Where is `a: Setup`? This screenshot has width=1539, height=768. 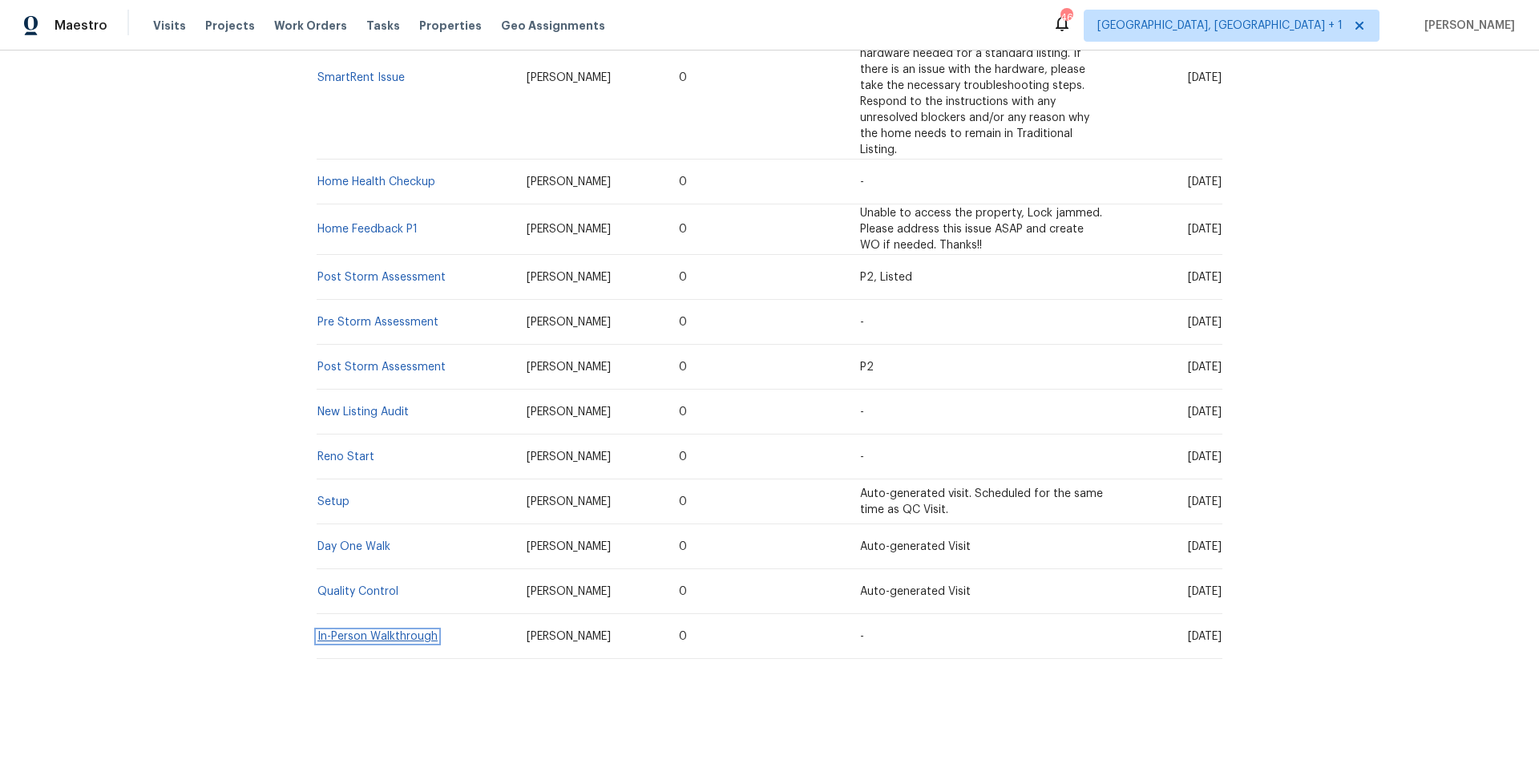 a: Setup is located at coordinates (333, 502).